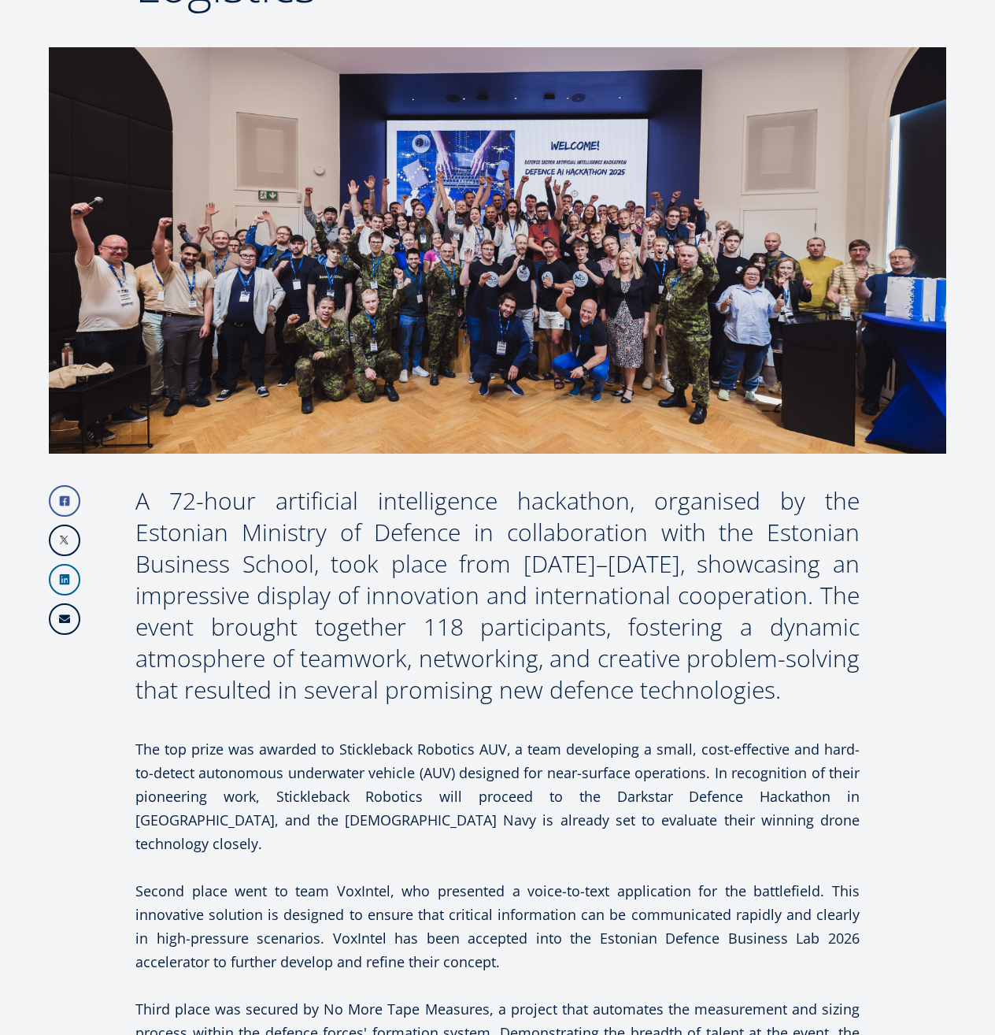 The image size is (995, 1035). What do you see at coordinates (498, 926) in the screenshot?
I see `p: Second place went to team VoxIntel, who presented a voice-to-text application for the battlefield...` at bounding box center [498, 926].